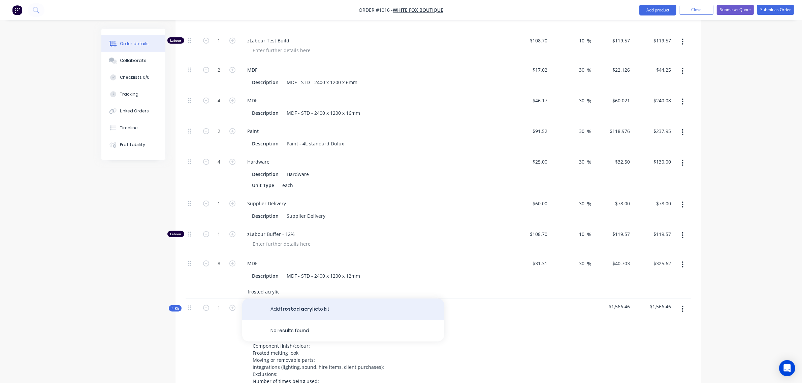 The image size is (802, 383). Describe the element at coordinates (324, 276) in the screenshot. I see `div: MDF - STD - 2400 x 1200 x 12mm` at that location.